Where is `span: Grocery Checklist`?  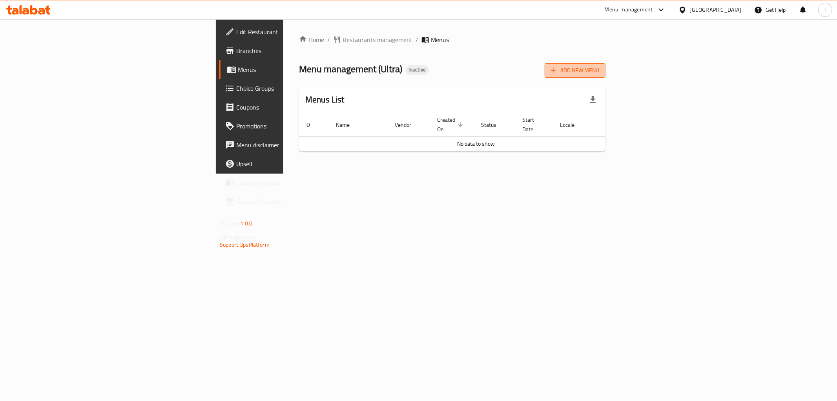
span: Grocery Checklist is located at coordinates (293, 201).